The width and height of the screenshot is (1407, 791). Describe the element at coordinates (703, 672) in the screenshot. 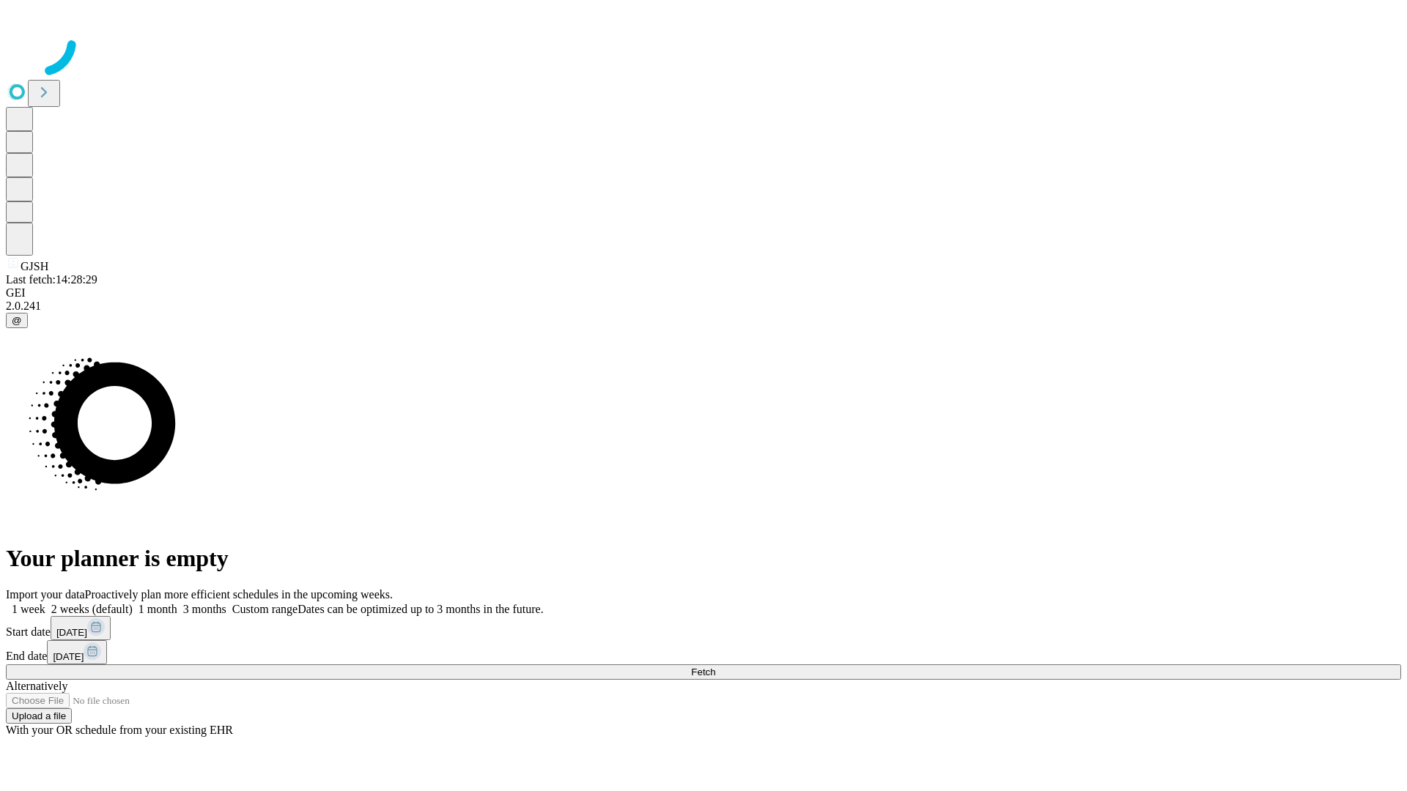

I see `span: Fetch` at that location.